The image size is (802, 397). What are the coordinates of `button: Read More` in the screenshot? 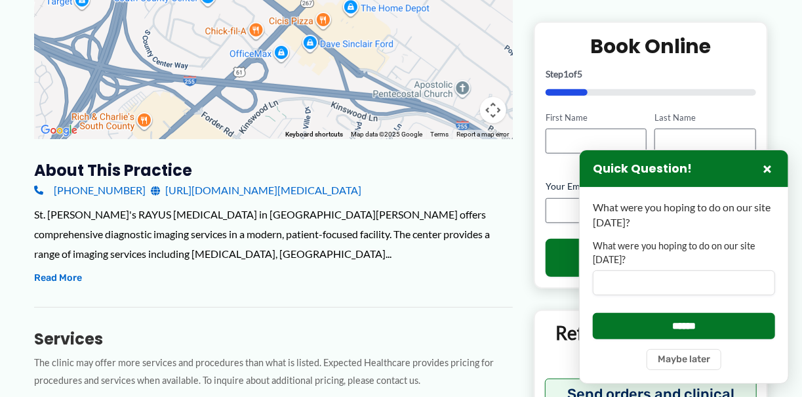 It's located at (58, 278).